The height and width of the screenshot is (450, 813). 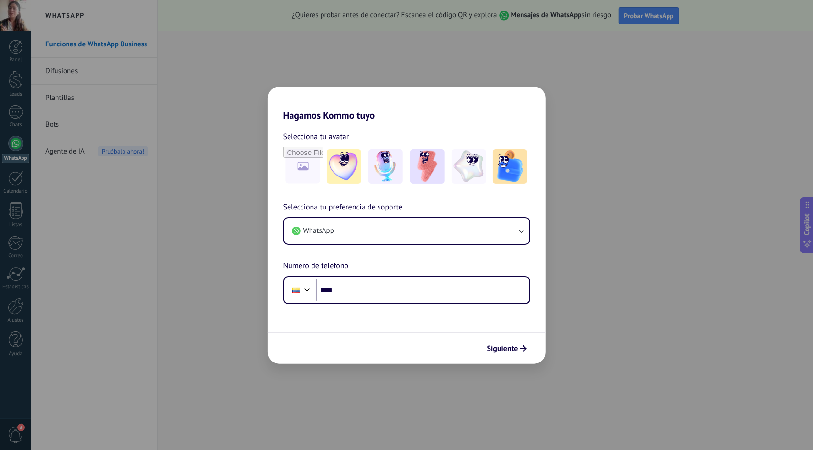 What do you see at coordinates (503, 349) in the screenshot?
I see `span: Siguiente` at bounding box center [503, 349].